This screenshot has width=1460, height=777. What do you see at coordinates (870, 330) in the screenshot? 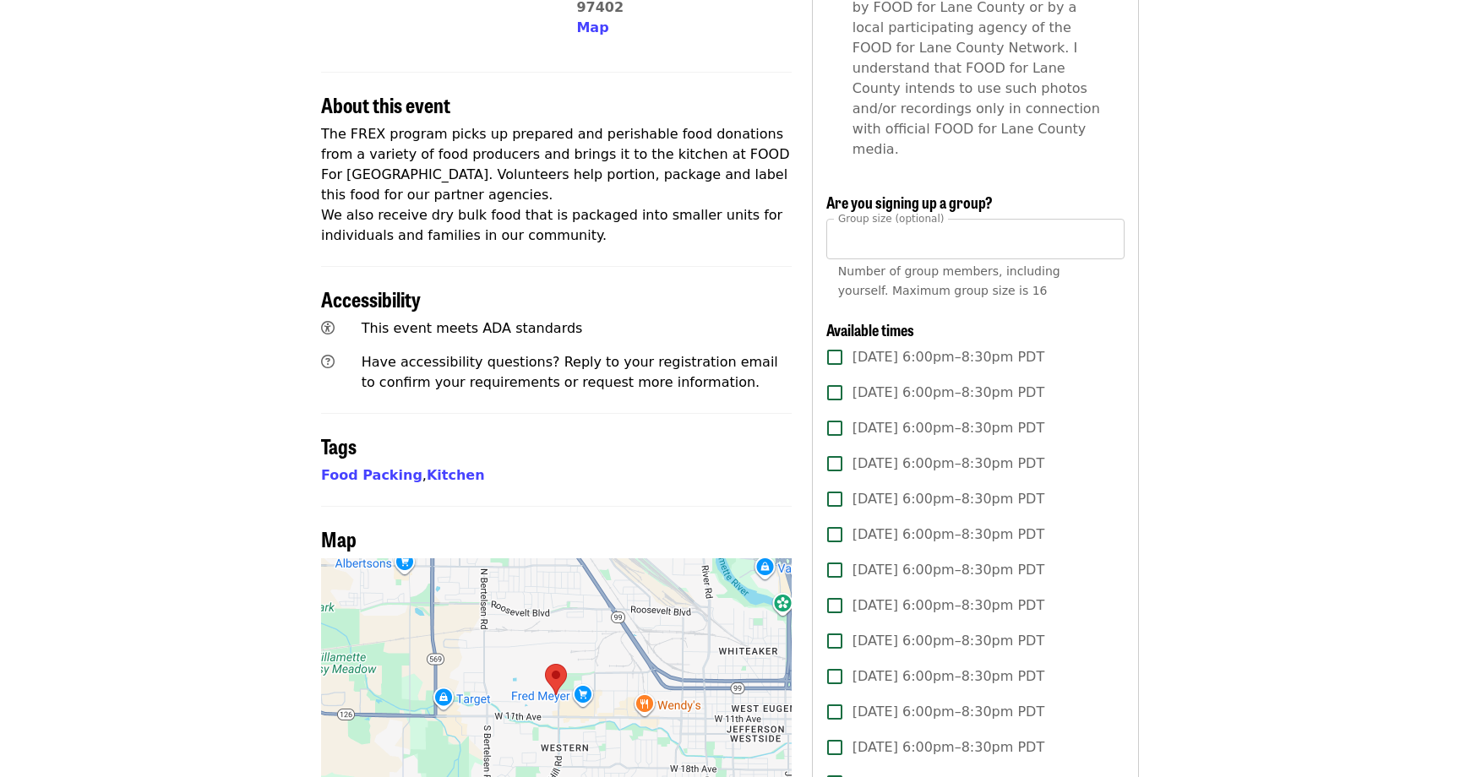
I see `span: Available times` at bounding box center [870, 330].